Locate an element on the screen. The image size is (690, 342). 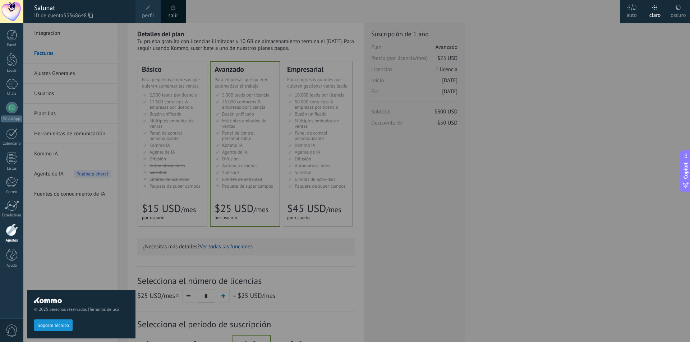
div: Ayuda is located at coordinates (12, 266).